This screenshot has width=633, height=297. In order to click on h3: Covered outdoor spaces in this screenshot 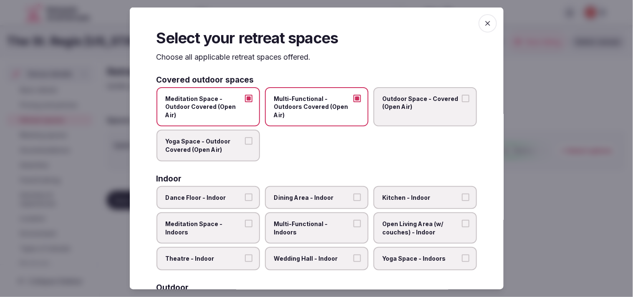, I will do `click(205, 79)`.